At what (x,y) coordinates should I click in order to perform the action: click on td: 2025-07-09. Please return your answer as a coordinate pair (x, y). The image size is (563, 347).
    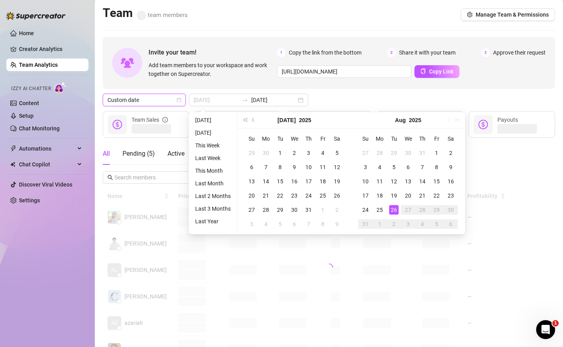
    Looking at the image, I should click on (294, 167).